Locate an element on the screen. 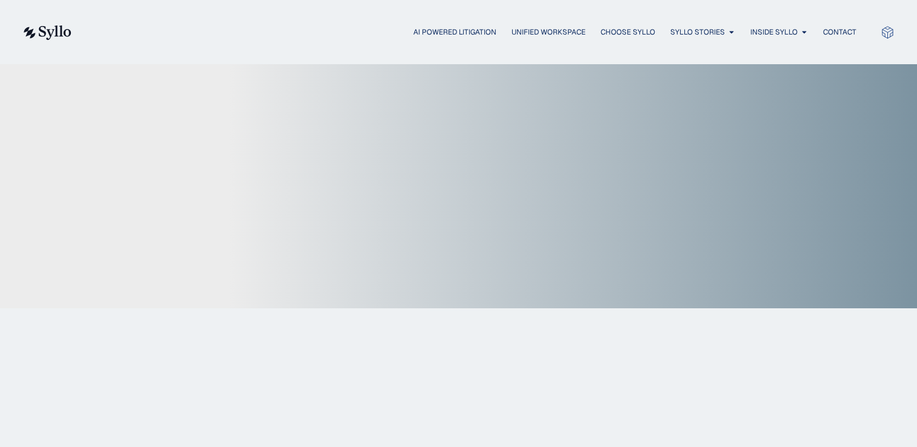 The height and width of the screenshot is (447, 917). span: Contact is located at coordinates (840, 32).